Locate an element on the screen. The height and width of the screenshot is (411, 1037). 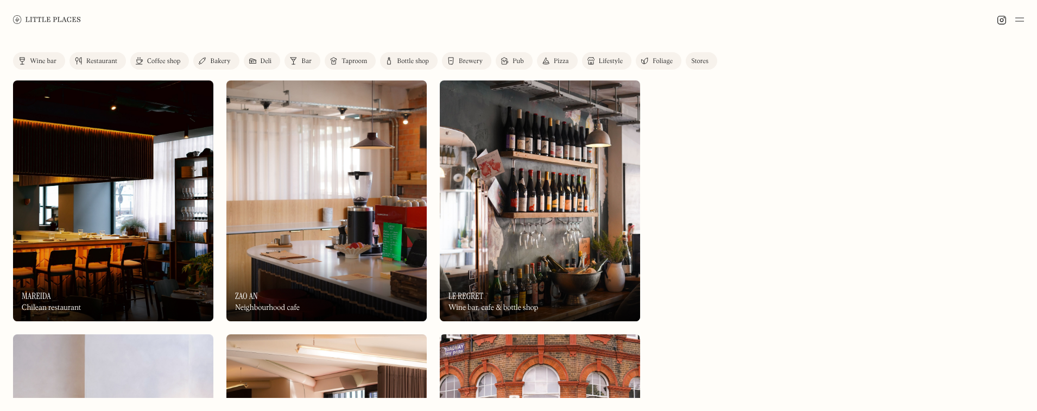
div: Chilean restaurant is located at coordinates (51, 307).